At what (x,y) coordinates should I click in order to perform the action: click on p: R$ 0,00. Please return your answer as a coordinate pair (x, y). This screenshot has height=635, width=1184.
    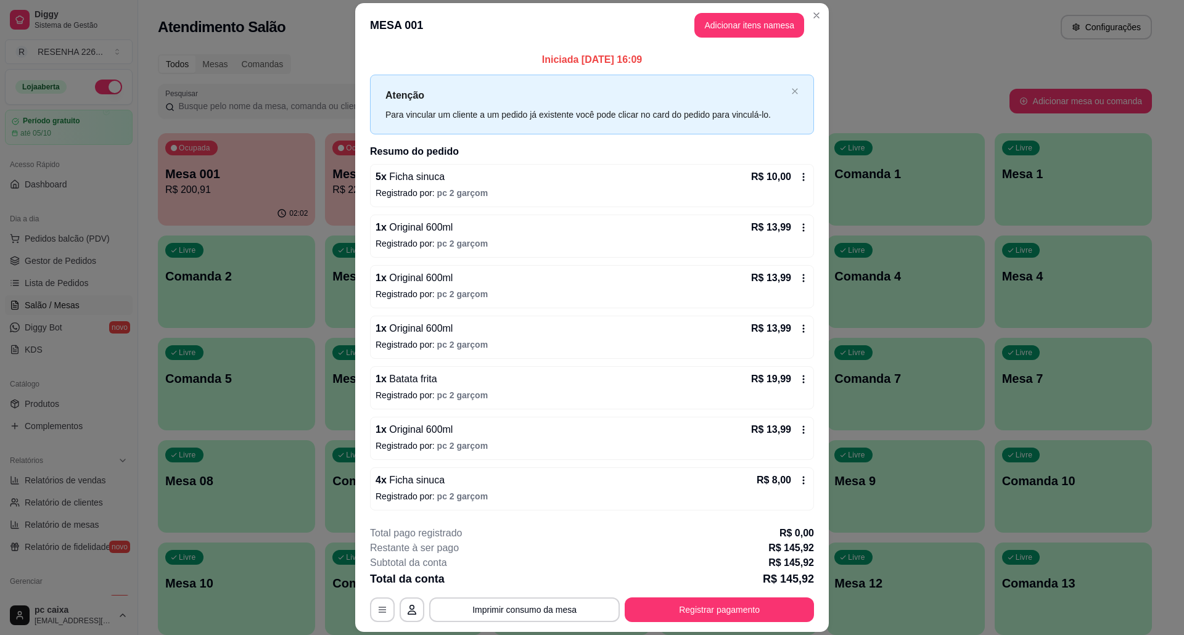
    Looking at the image, I should click on (797, 533).